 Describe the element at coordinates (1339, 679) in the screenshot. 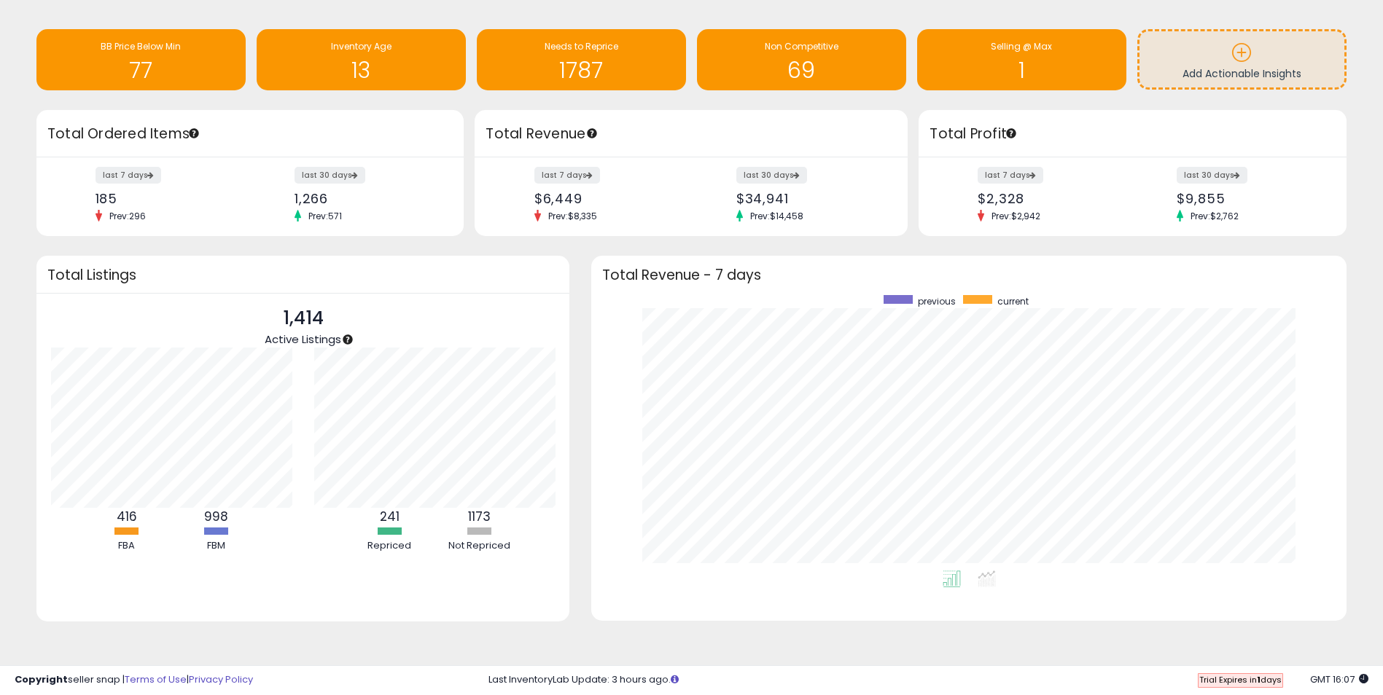

I see `span: 2025-09-10 16:07 GMT` at that location.